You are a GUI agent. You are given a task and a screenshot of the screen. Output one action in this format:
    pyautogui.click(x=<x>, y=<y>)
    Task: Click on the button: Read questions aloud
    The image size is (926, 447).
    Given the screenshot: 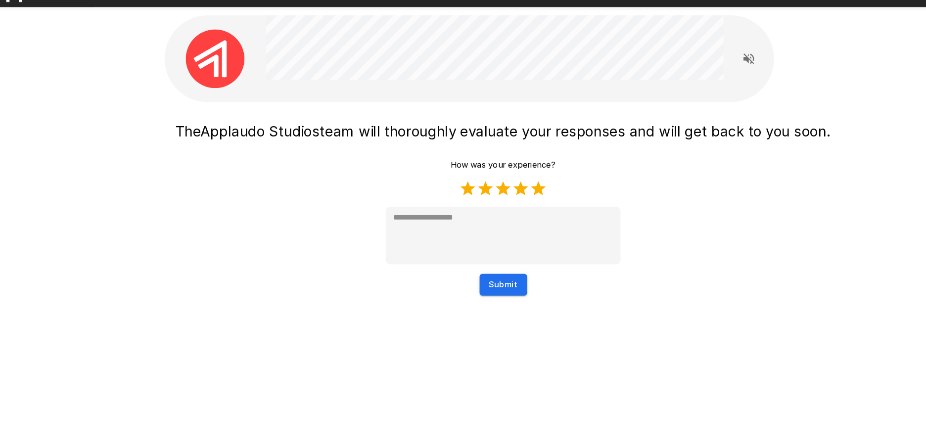 What is the action you would take?
    pyautogui.click(x=669, y=72)
    